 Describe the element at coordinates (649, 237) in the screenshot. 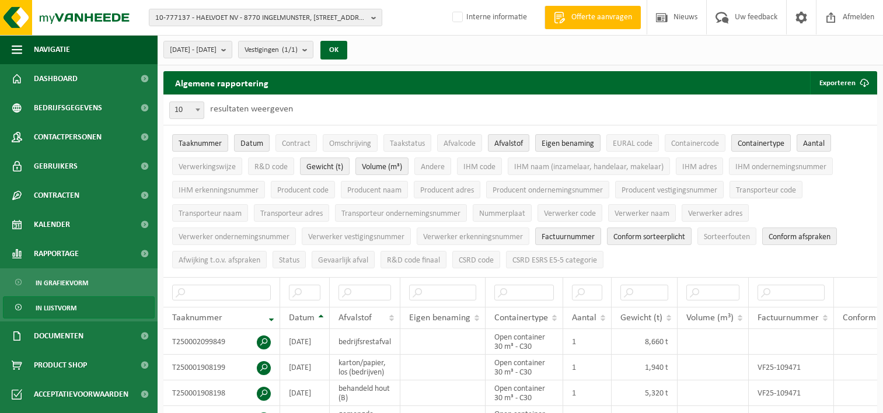

I see `span: Conform sorteerplicht` at that location.